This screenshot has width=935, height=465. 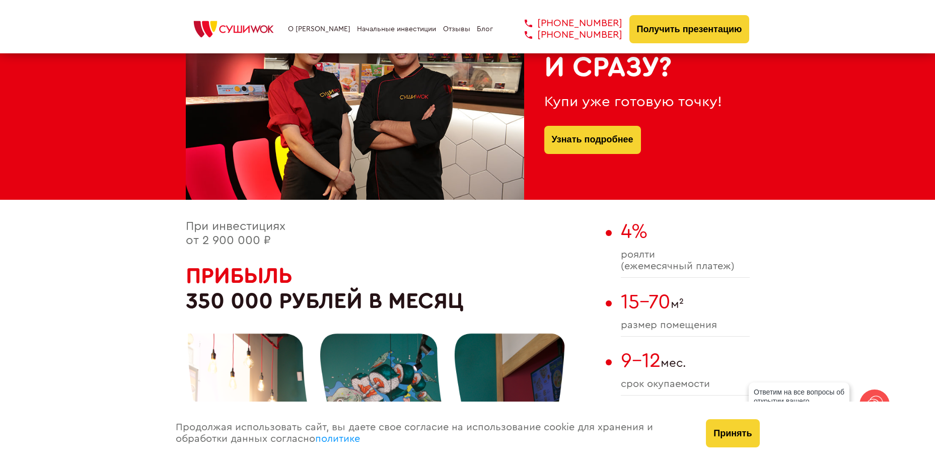 I want to click on span: роялти (ежемесячный платеж), so click(x=685, y=261).